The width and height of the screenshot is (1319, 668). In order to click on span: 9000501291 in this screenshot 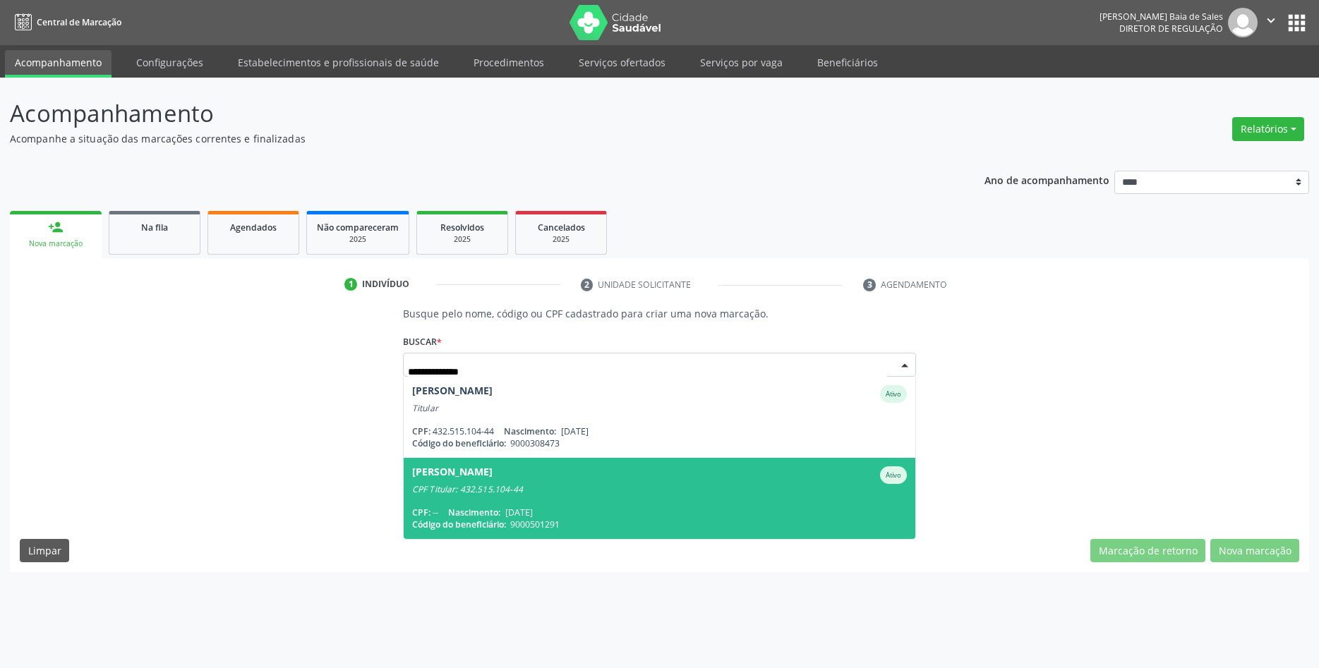, I will do `click(535, 524)`.